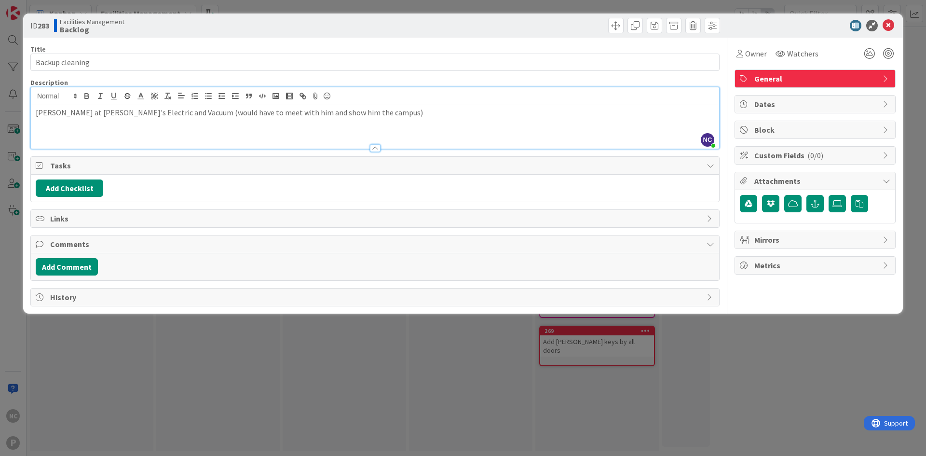 This screenshot has width=926, height=456. I want to click on input: type card name here..., so click(375, 62).